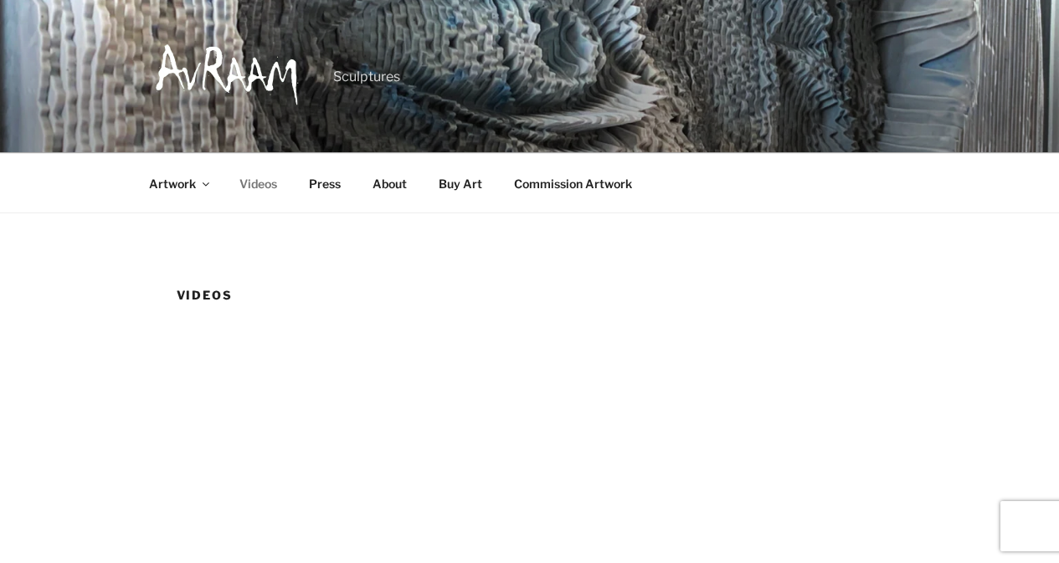 This screenshot has width=1059, height=563. Describe the element at coordinates (325, 183) in the screenshot. I see `a: Press` at that location.